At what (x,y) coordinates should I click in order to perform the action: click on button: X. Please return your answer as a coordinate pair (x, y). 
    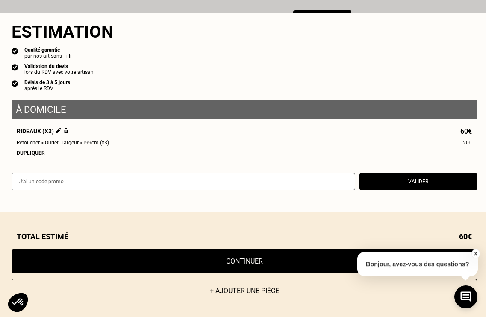
    Looking at the image, I should click on (475, 254).